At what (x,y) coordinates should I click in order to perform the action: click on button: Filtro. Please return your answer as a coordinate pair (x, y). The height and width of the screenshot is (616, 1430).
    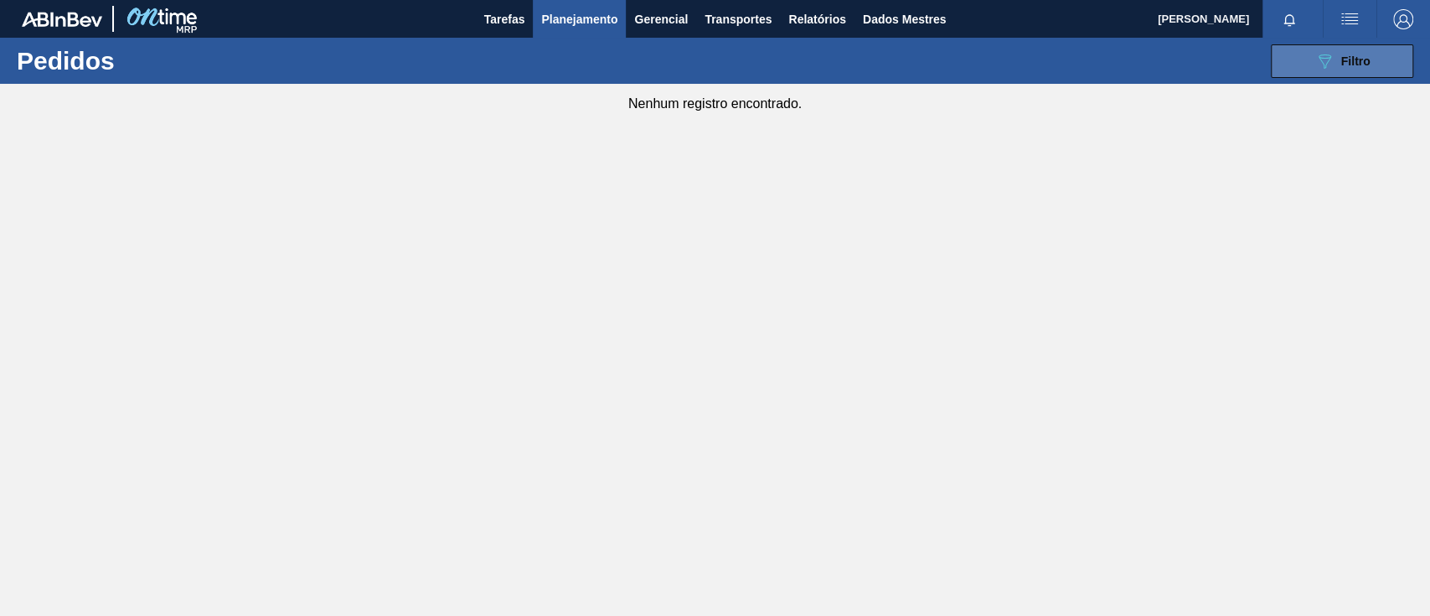
    Looking at the image, I should click on (1342, 61).